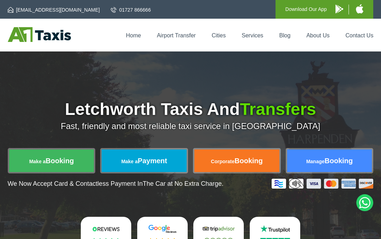 Image resolution: width=381 pixels, height=239 pixels. Describe the element at coordinates (219, 35) in the screenshot. I see `a: Cities` at that location.